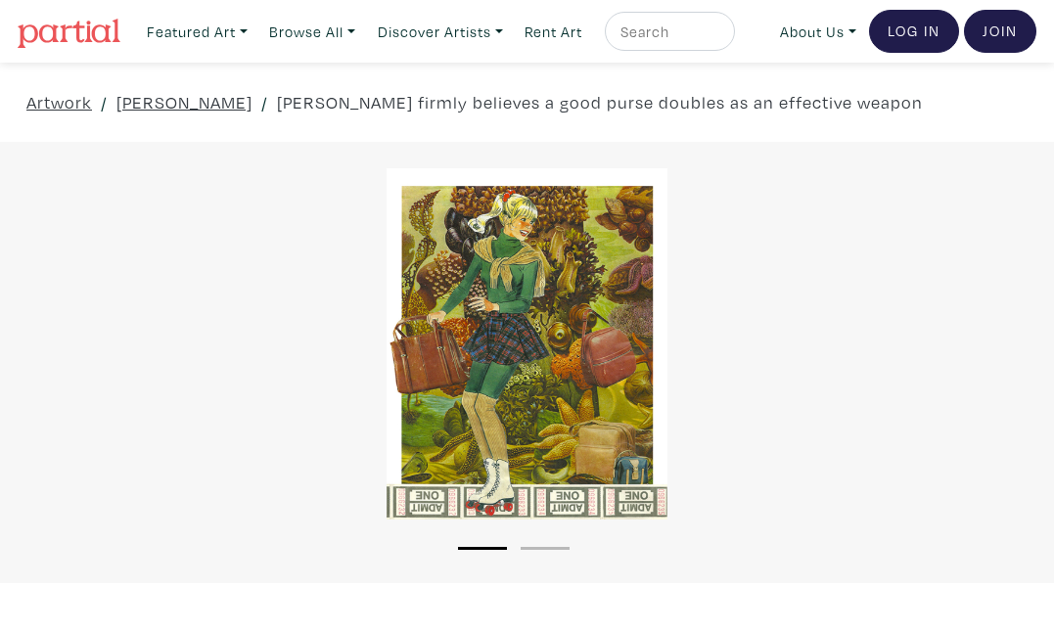 The image size is (1054, 632). I want to click on input: Search, so click(667, 31).